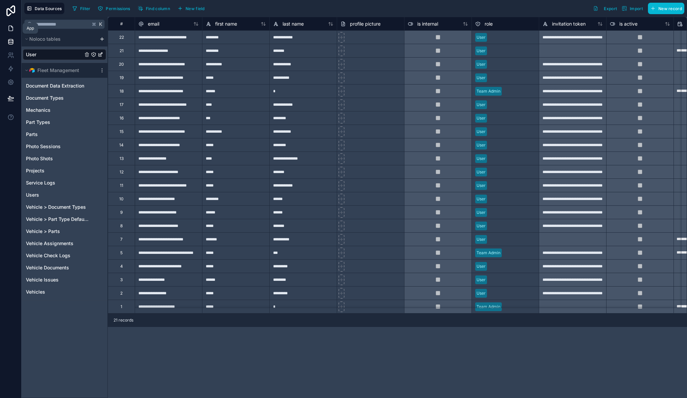  I want to click on span: New record, so click(670, 8).